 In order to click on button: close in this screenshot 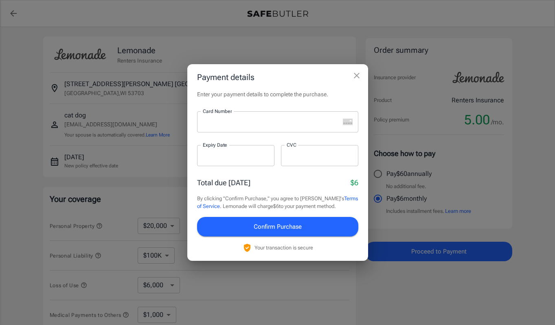, I will do `click(356, 76)`.